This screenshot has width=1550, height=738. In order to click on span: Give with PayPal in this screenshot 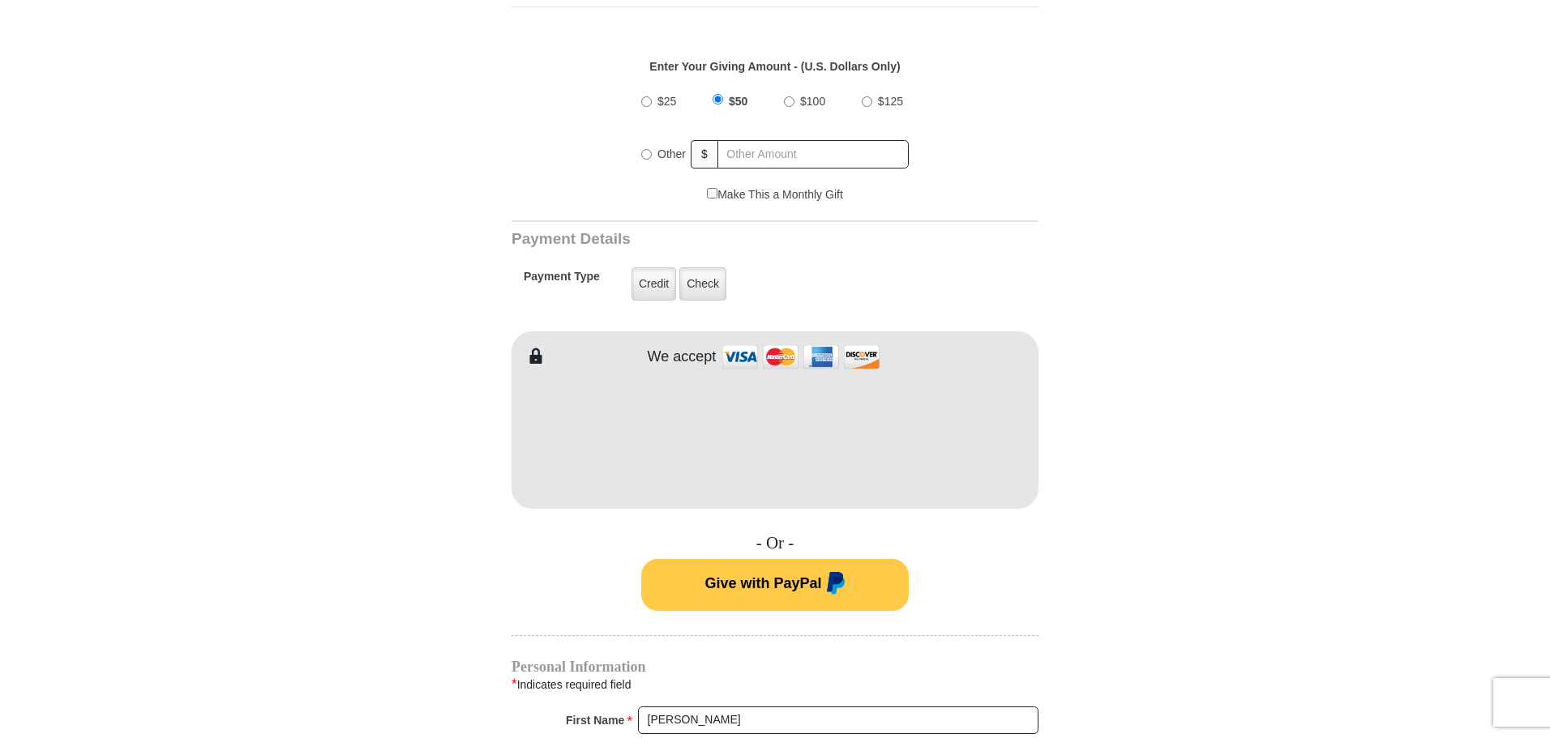, I will do `click(763, 584)`.